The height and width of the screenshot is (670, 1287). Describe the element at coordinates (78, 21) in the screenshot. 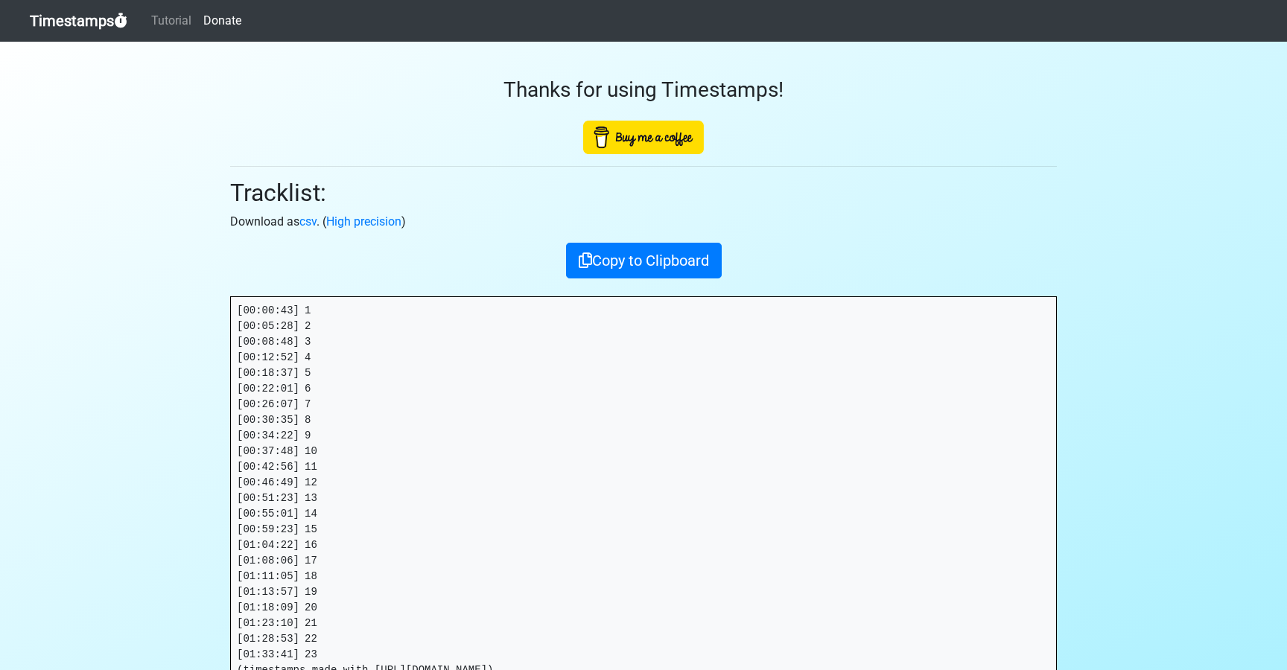

I see `a: Timestamps` at that location.